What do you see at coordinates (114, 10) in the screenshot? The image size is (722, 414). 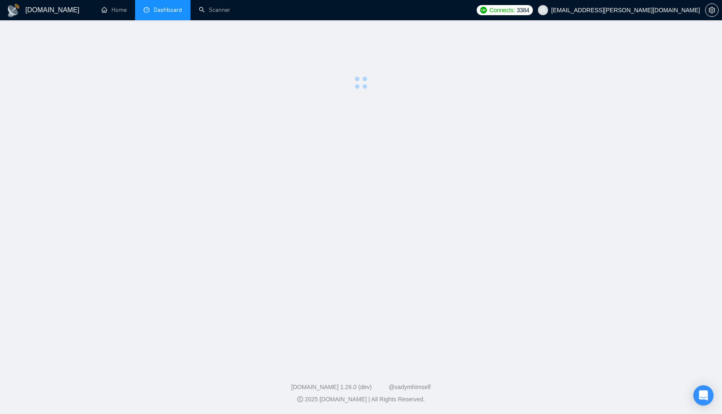 I see `a: homeHome` at bounding box center [114, 10].